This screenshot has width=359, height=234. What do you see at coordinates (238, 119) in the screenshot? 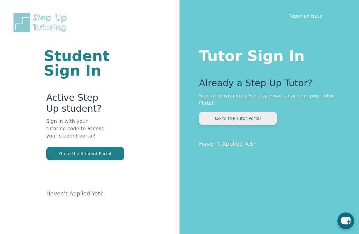
I see `button: Go to the Tutor Portal` at bounding box center [238, 119].